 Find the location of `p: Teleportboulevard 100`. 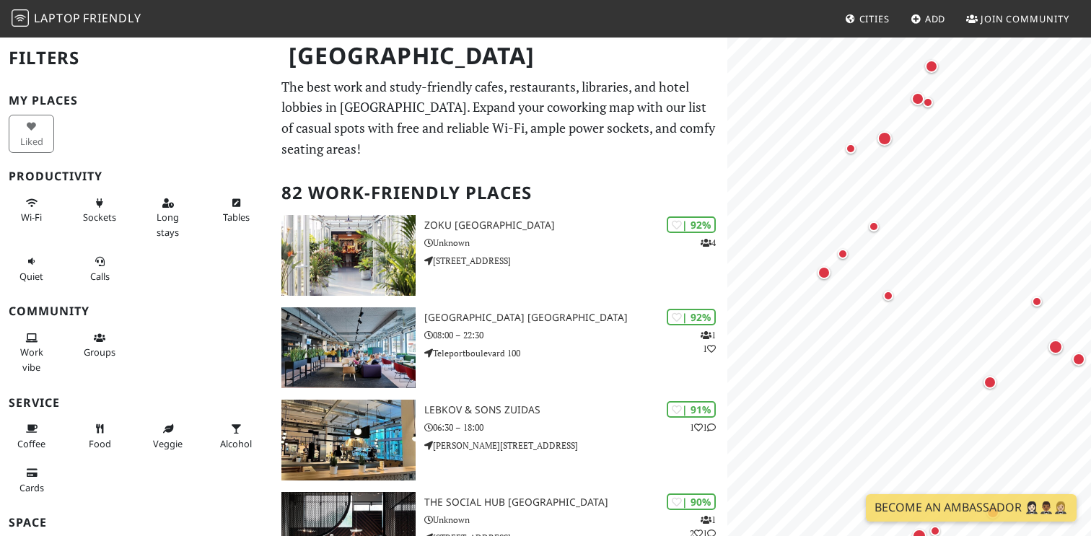

p: Teleportboulevard 100 is located at coordinates (576, 353).